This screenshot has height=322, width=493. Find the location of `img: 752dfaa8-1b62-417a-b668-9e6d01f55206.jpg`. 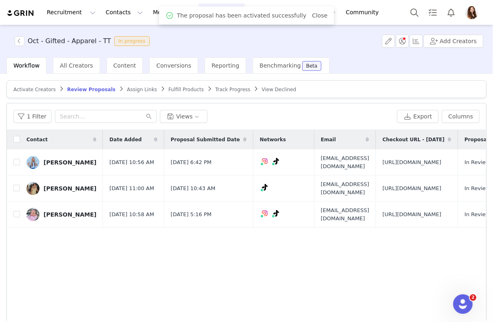

img: 752dfaa8-1b62-417a-b668-9e6d01f55206.jpg is located at coordinates (33, 188).